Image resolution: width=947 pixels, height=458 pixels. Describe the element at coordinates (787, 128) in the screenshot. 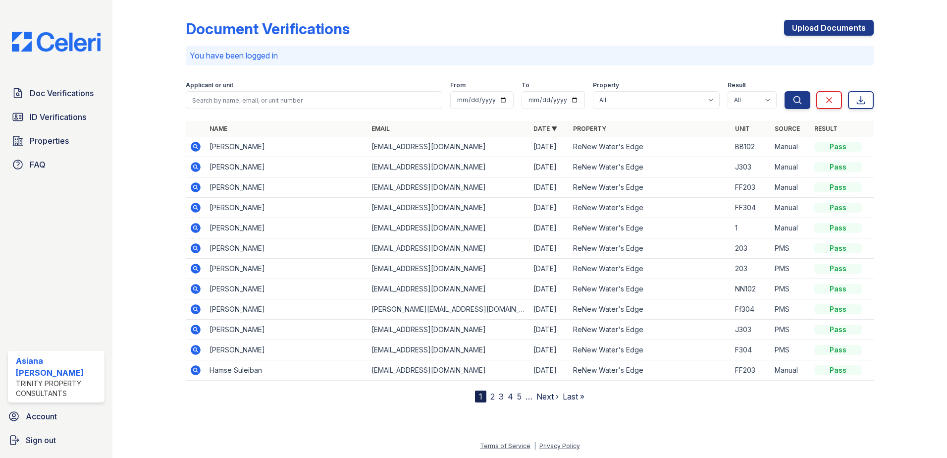

I see `a: Source` at that location.